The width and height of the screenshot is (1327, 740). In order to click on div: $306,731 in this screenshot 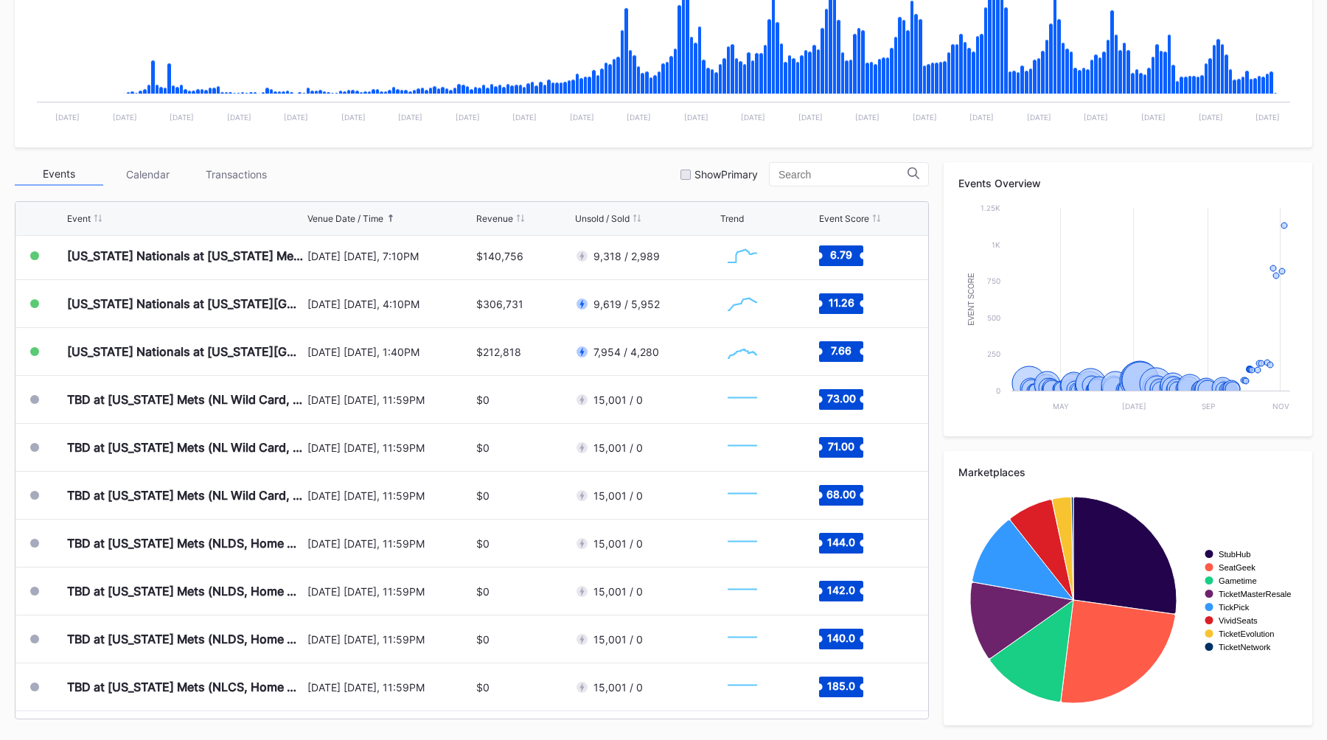, I will do `click(500, 304)`.